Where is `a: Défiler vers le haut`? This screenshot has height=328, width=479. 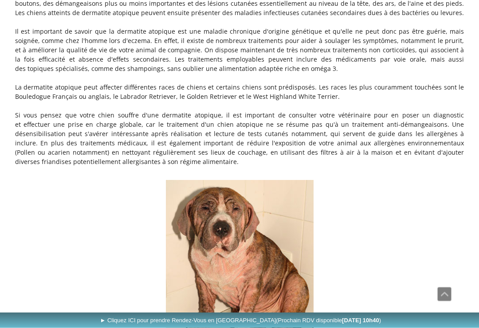 a: Défiler vers le haut is located at coordinates (445, 295).